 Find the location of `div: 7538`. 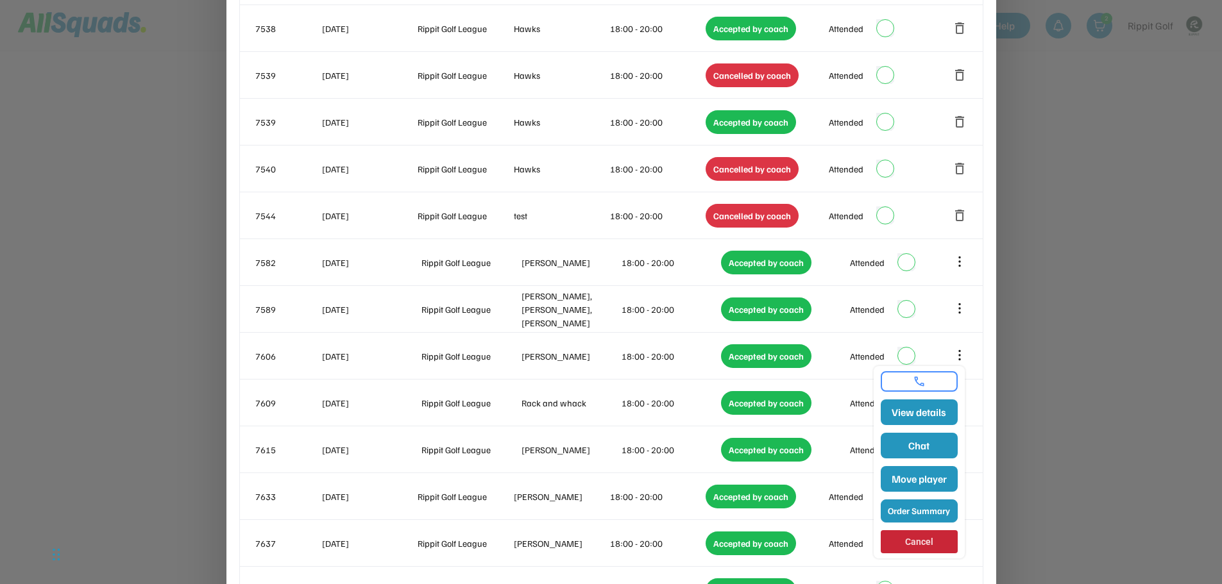

div: 7538 is located at coordinates (287, 28).